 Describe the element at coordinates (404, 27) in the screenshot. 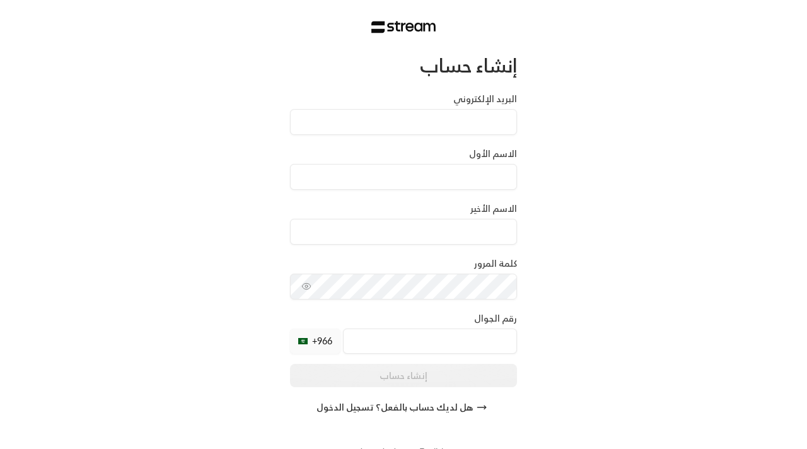

I see `img: Stream Logo` at that location.